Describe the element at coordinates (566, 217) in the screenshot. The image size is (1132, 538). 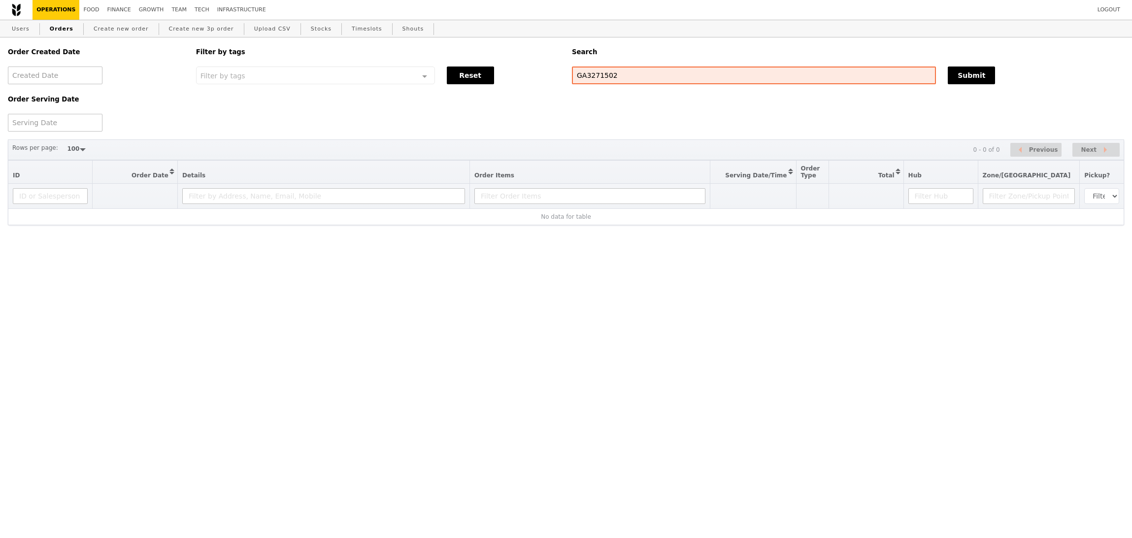
I see `div: No data for table` at that location.